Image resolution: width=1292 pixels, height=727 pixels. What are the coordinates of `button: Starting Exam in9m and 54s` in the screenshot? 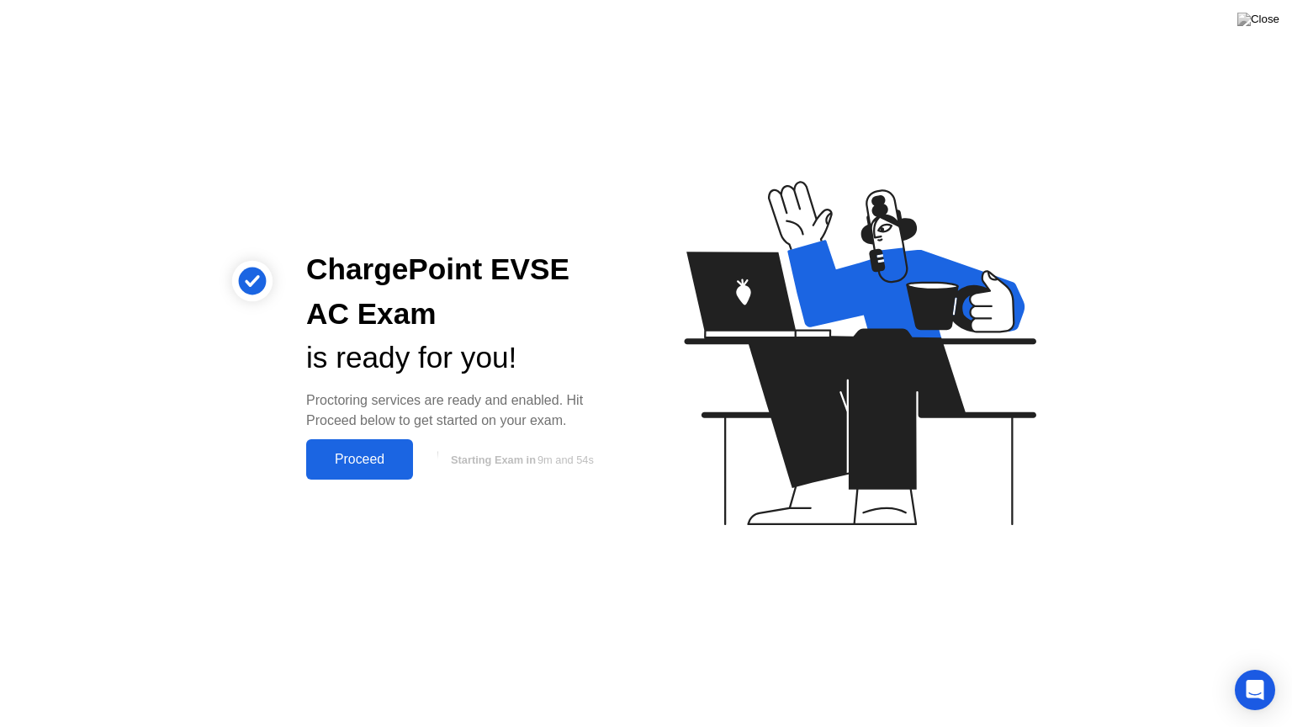 It's located at (520, 459).